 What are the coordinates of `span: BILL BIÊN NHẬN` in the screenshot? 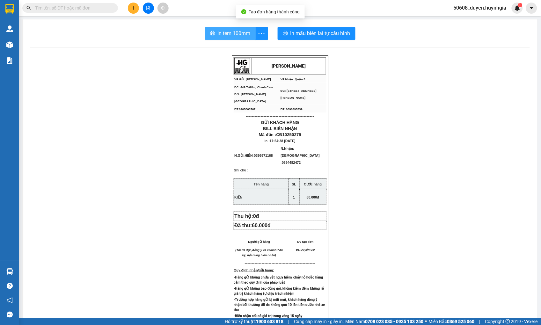 It's located at (280, 129).